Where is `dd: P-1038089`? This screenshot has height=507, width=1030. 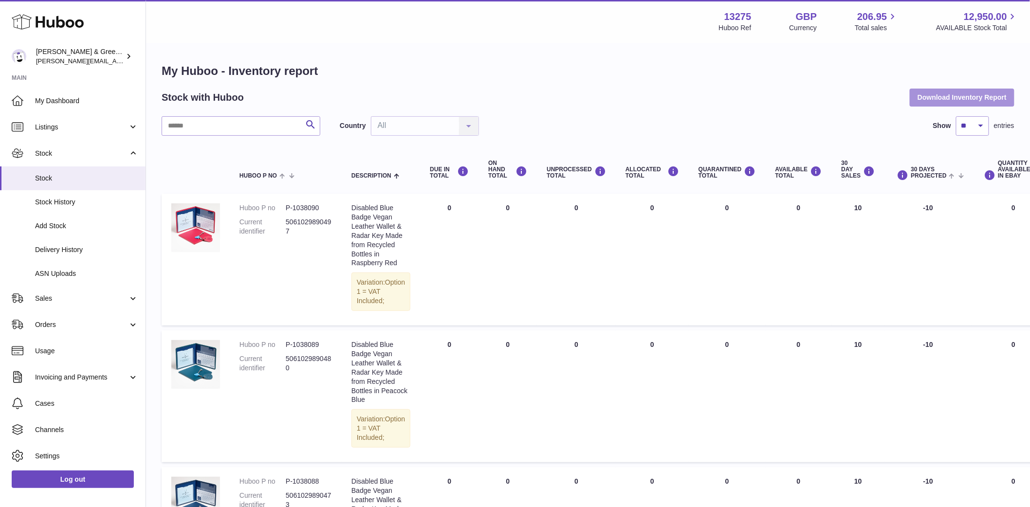 dd: P-1038089 is located at coordinates (309, 345).